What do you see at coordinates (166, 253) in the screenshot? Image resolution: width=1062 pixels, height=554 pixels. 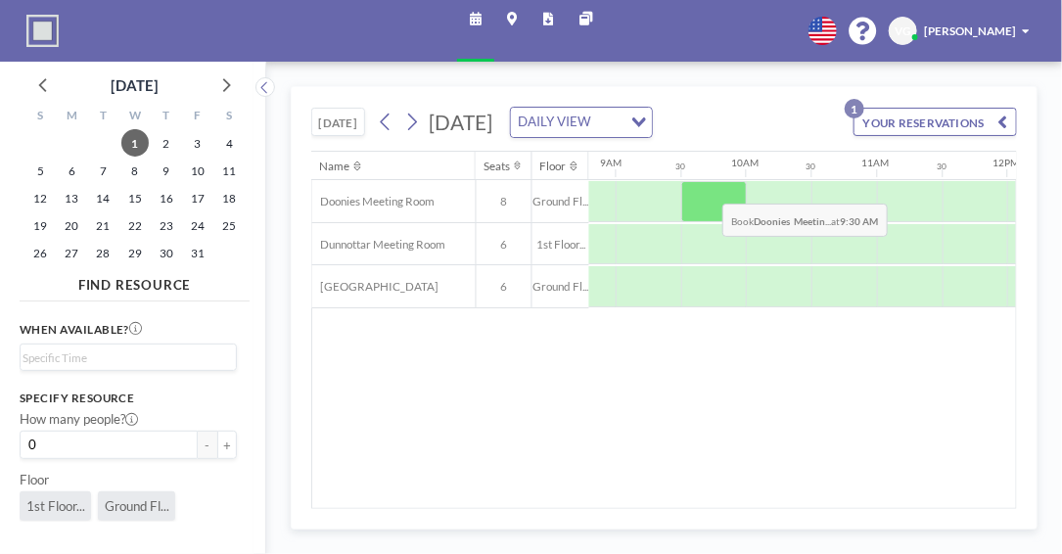 I see `span: Thursday, October 30, 2025` at bounding box center [166, 253].